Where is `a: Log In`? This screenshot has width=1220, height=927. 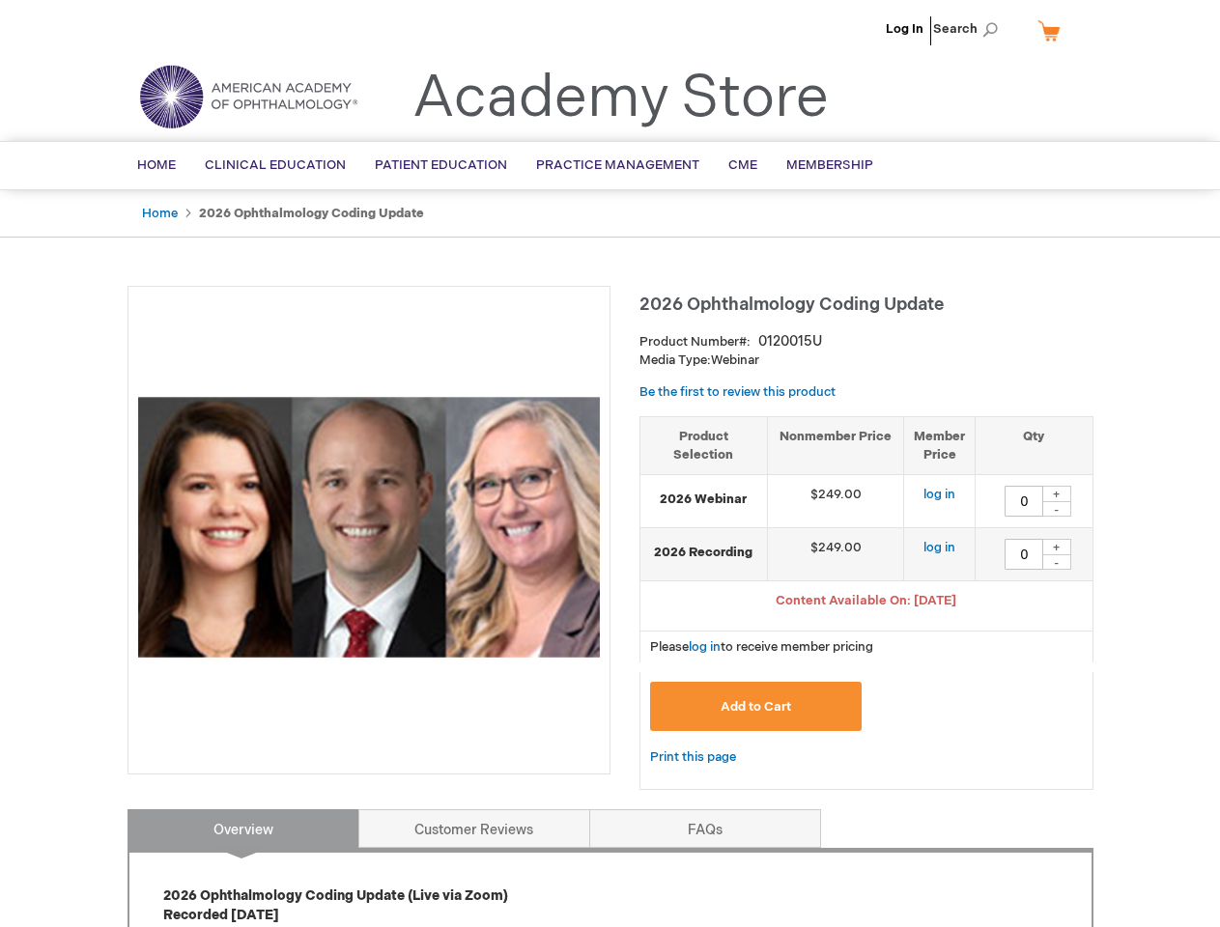
a: Log In is located at coordinates (904, 29).